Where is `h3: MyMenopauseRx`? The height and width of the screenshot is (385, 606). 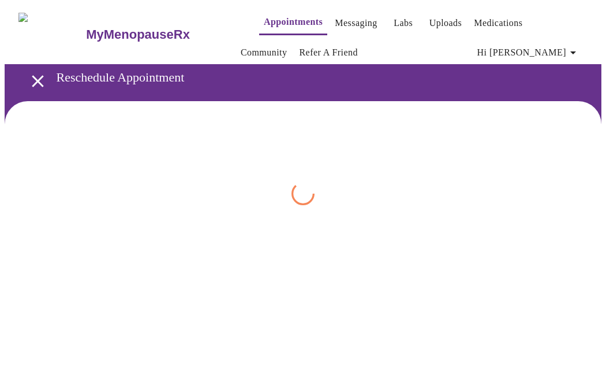
h3: MyMenopauseRx is located at coordinates (138, 35).